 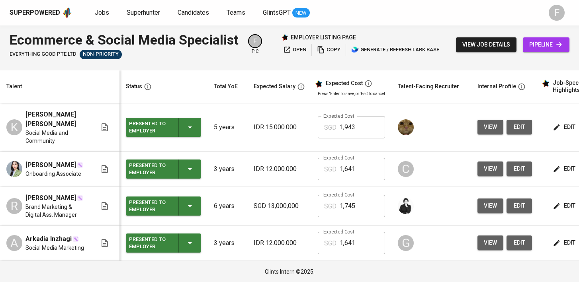 I want to click on p: IDR 15.000.000, so click(x=279, y=127).